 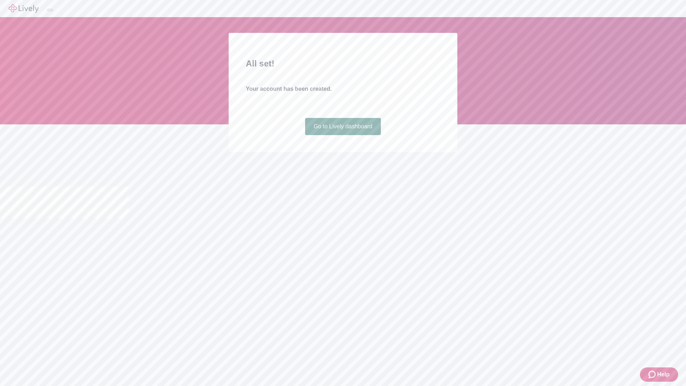 What do you see at coordinates (343, 127) in the screenshot?
I see `a: Go to Lively dashboard` at bounding box center [343, 127].